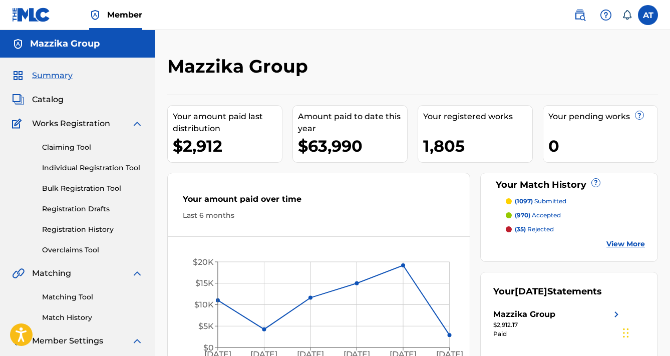  What do you see at coordinates (38, 100) in the screenshot?
I see `a: CatalogCatalog` at bounding box center [38, 100].